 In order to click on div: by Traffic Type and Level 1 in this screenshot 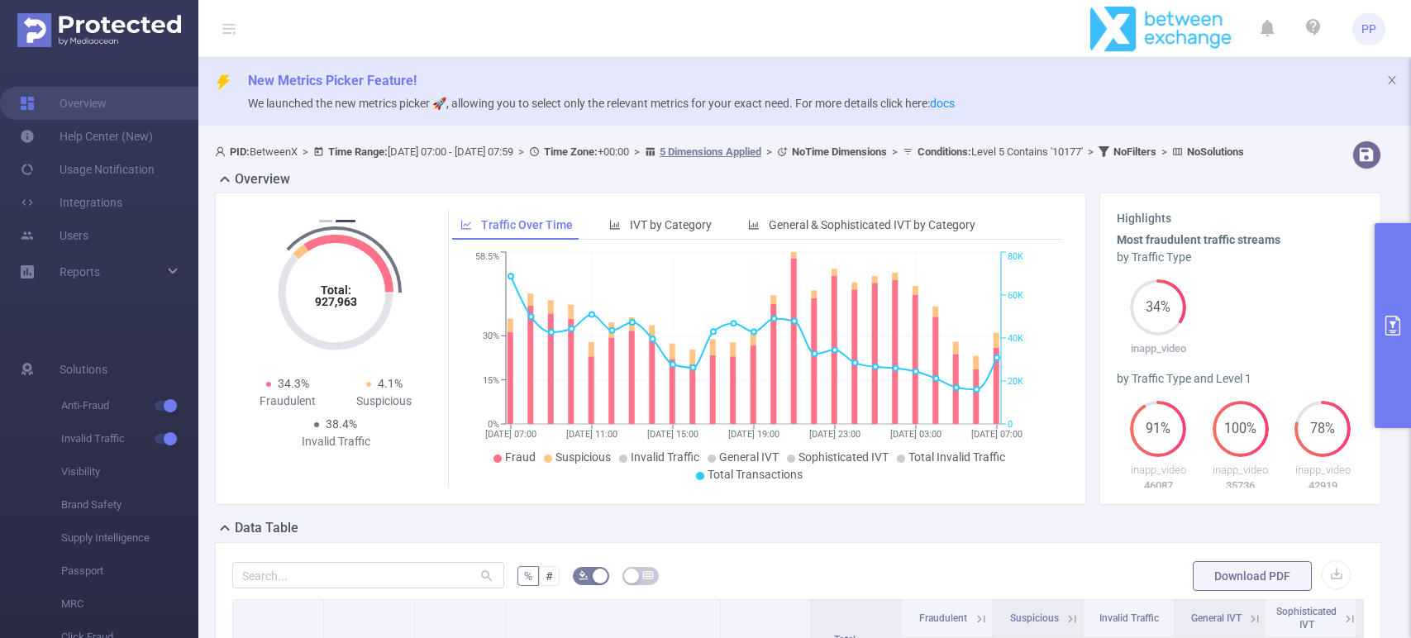, I will do `click(1240, 379)`.